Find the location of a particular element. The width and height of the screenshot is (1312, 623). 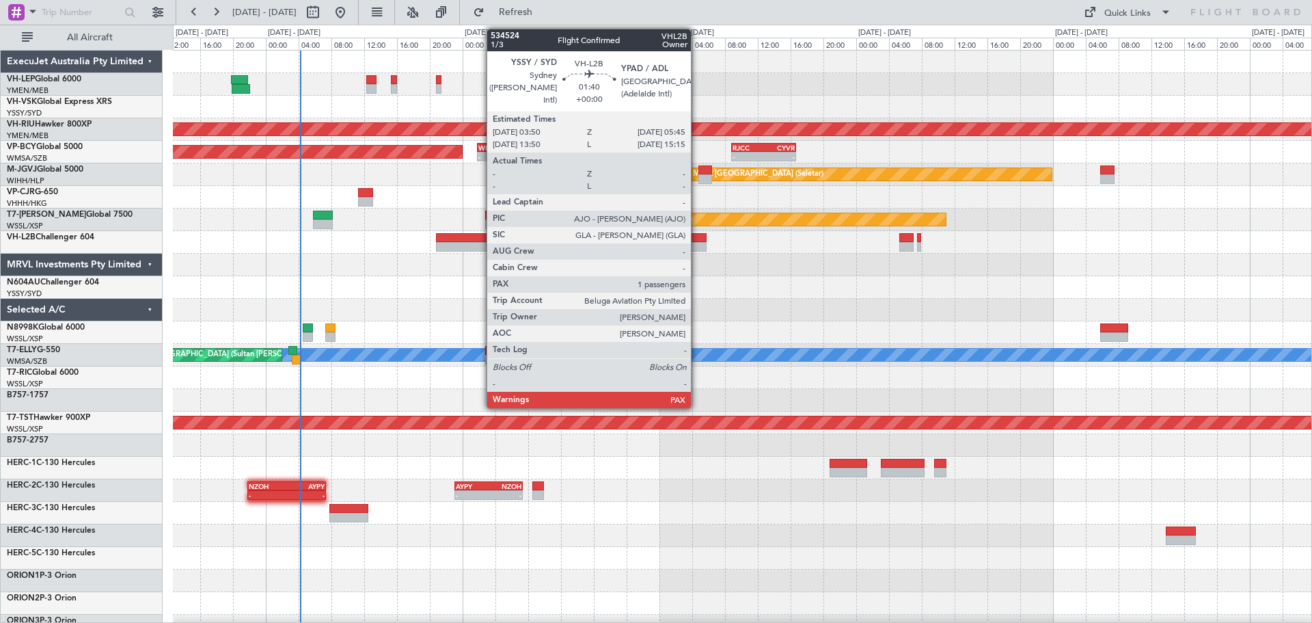

button: Refresh is located at coordinates (508, 12).